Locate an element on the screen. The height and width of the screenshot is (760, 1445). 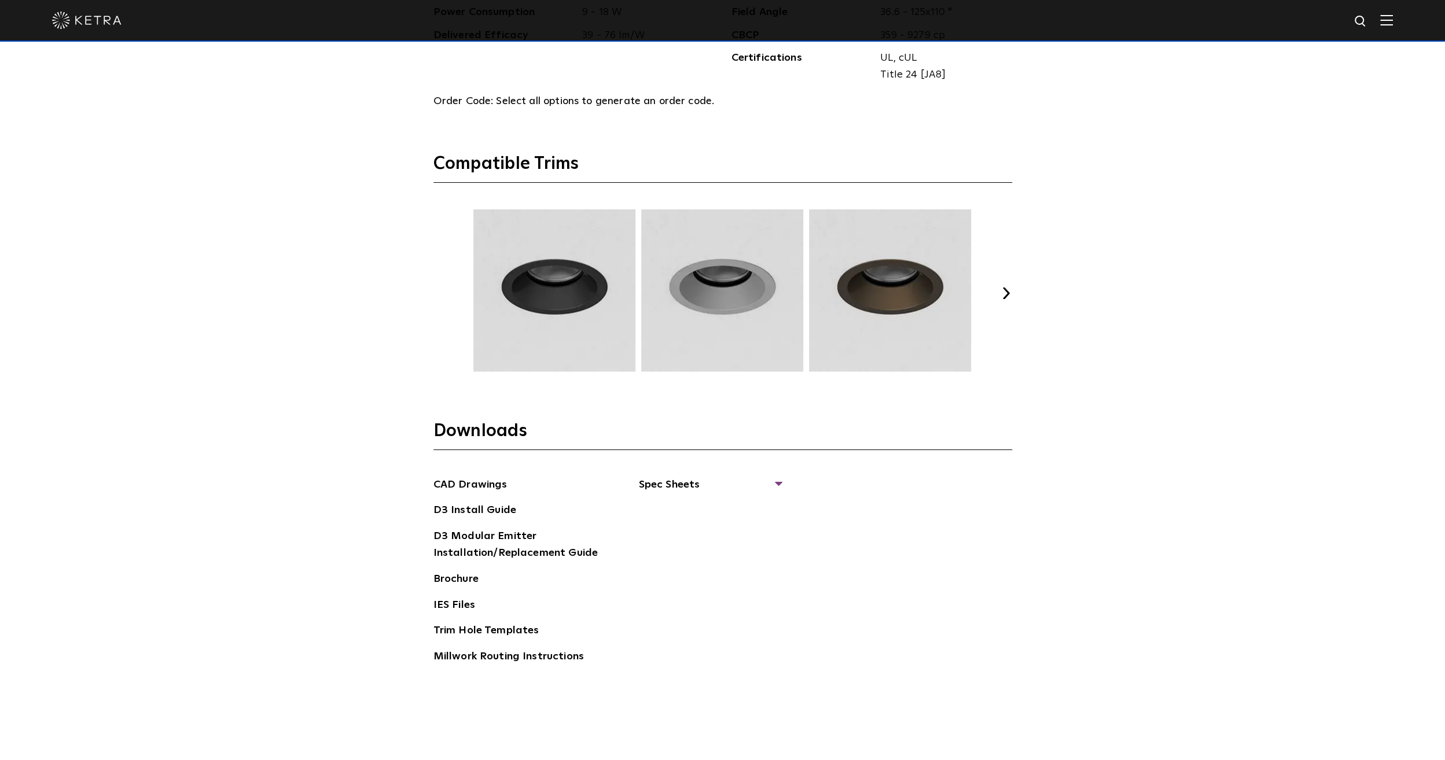
a: D3 Install Guide is located at coordinates (475, 512).